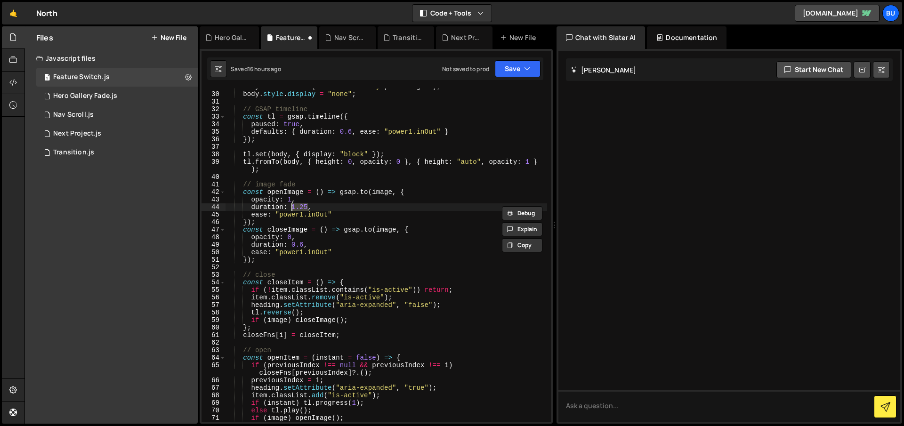 The height and width of the screenshot is (426, 904). What do you see at coordinates (213, 139) in the screenshot?
I see `div: 36` at bounding box center [213, 139].